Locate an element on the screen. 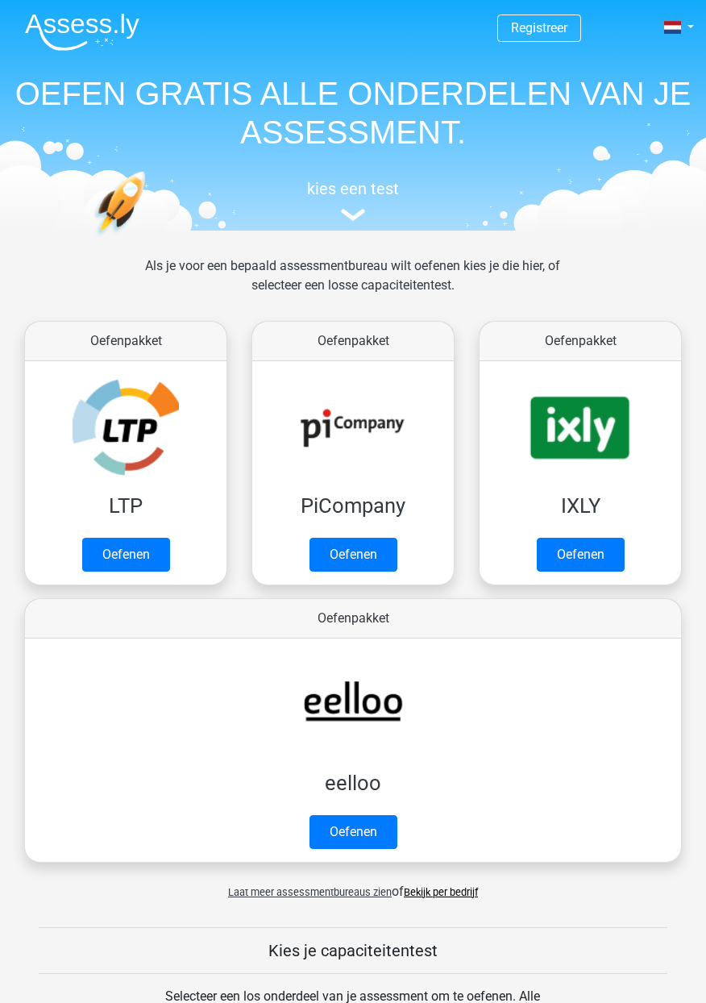  a: Registreer is located at coordinates (539, 27).